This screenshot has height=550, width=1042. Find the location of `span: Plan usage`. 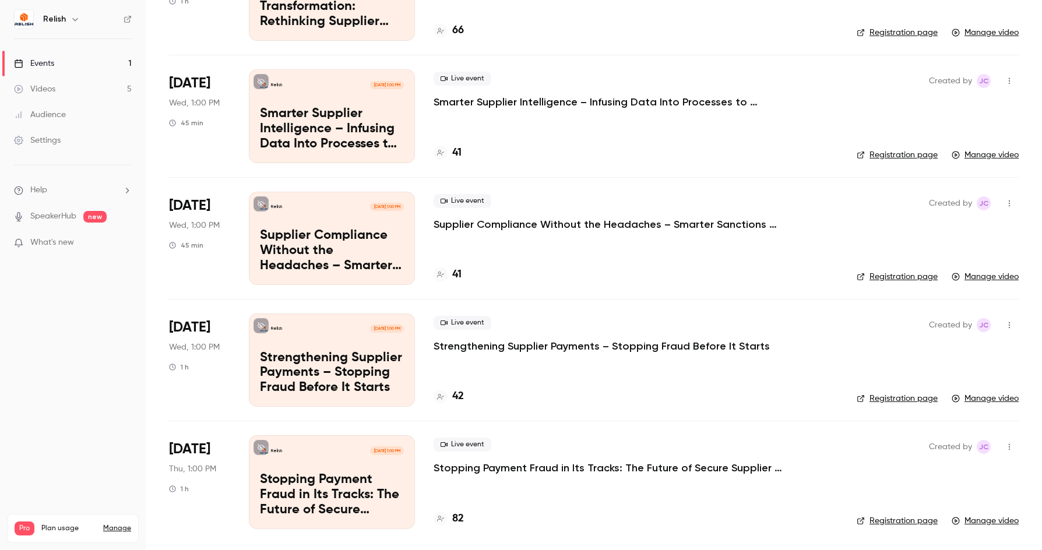

span: Plan usage is located at coordinates (69, 529).